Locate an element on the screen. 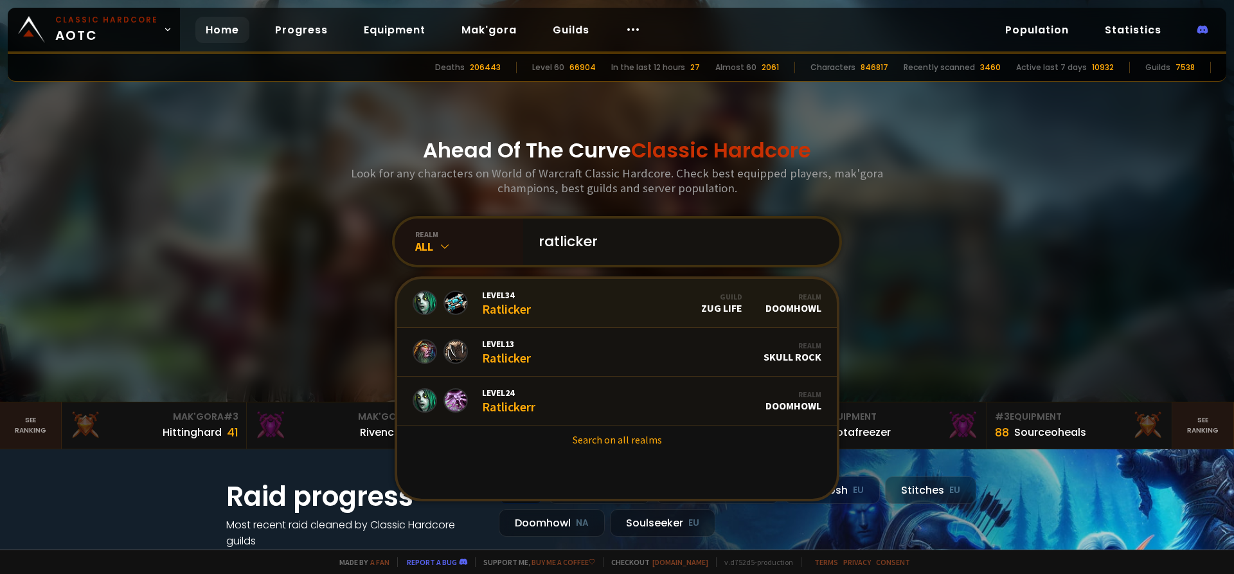 This screenshot has width=1234, height=574. span: Level 13 is located at coordinates (506, 344).